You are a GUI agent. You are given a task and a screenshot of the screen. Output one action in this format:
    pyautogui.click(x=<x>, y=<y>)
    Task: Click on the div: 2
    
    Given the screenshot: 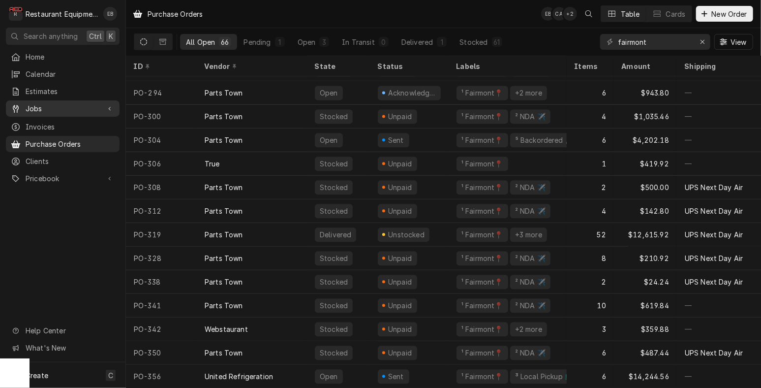 What is the action you would take?
    pyautogui.click(x=590, y=187)
    